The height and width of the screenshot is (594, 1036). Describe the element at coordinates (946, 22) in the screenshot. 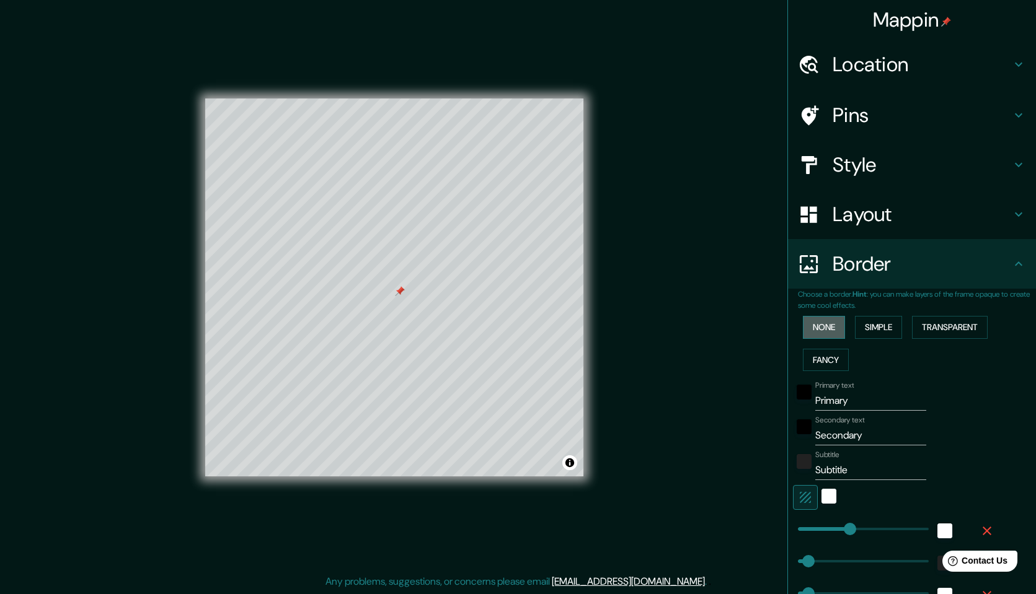

I see `img: pin-icon.png` at that location.